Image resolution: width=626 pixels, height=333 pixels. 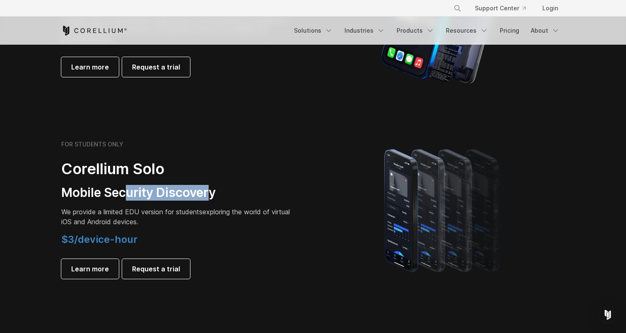 What do you see at coordinates (177, 193) in the screenshot?
I see `h3: Mobile Security Discovery` at bounding box center [177, 193].